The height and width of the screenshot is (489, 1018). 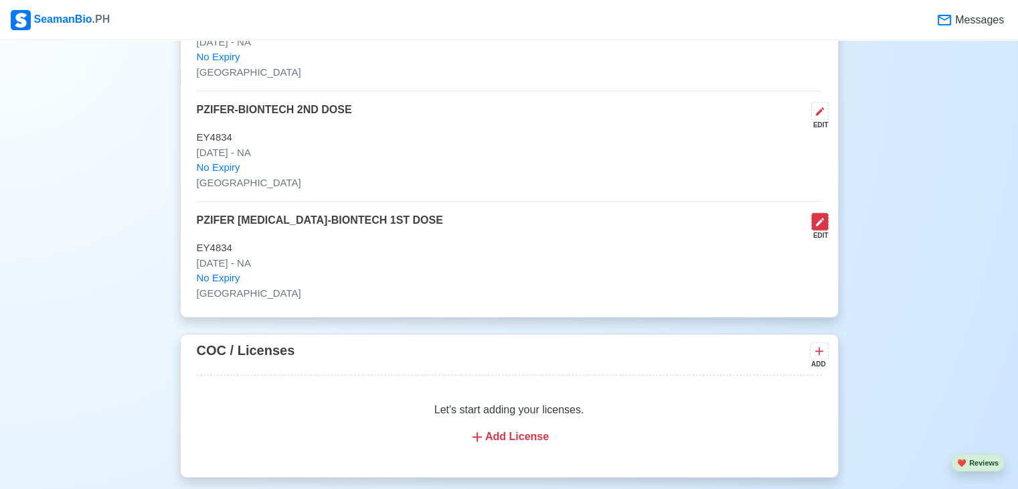 I want to click on img: Logo, so click(x=21, y=20).